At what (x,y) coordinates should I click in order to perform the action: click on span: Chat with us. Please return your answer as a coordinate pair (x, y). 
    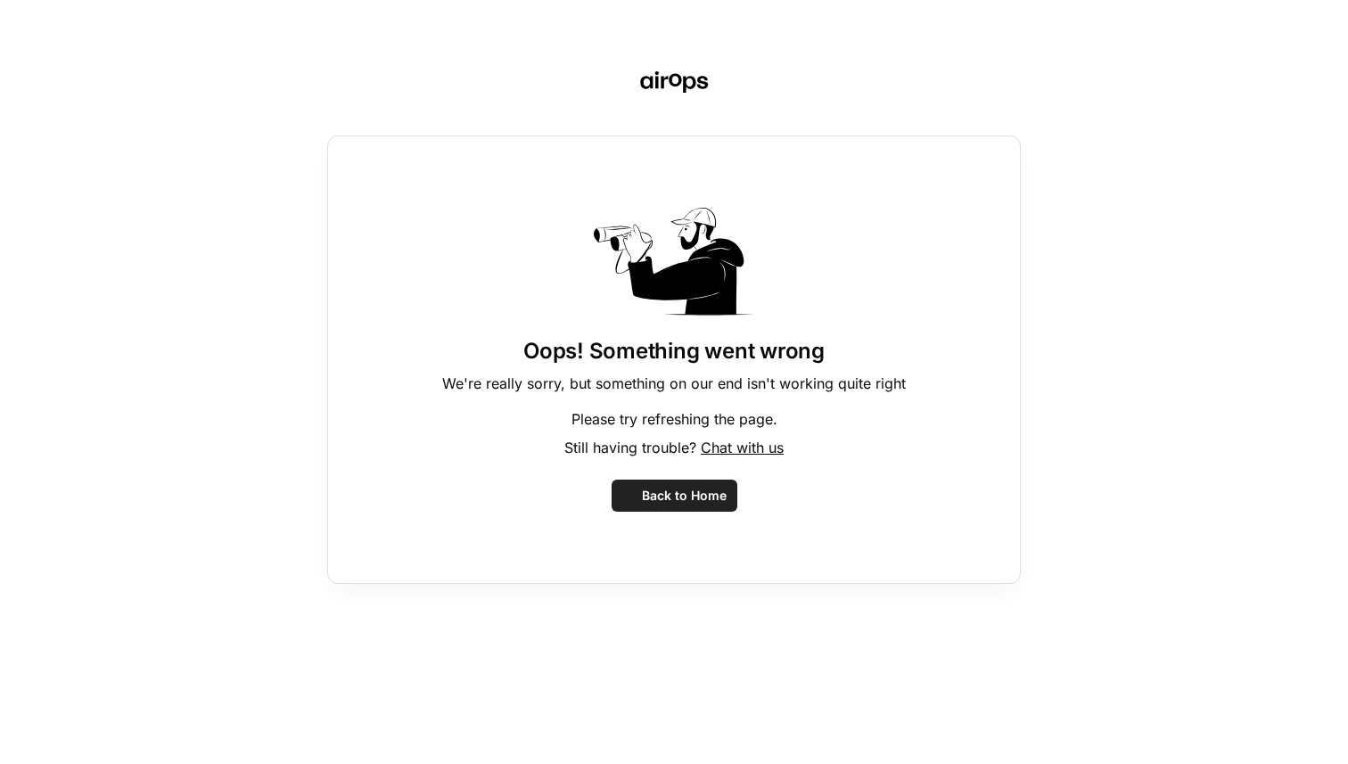
    Looking at the image, I should click on (742, 447).